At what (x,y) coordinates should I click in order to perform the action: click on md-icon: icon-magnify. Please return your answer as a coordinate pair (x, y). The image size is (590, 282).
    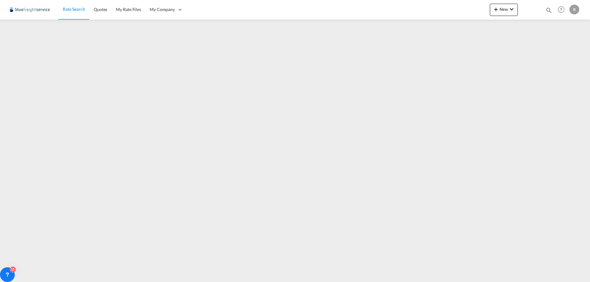
    Looking at the image, I should click on (549, 10).